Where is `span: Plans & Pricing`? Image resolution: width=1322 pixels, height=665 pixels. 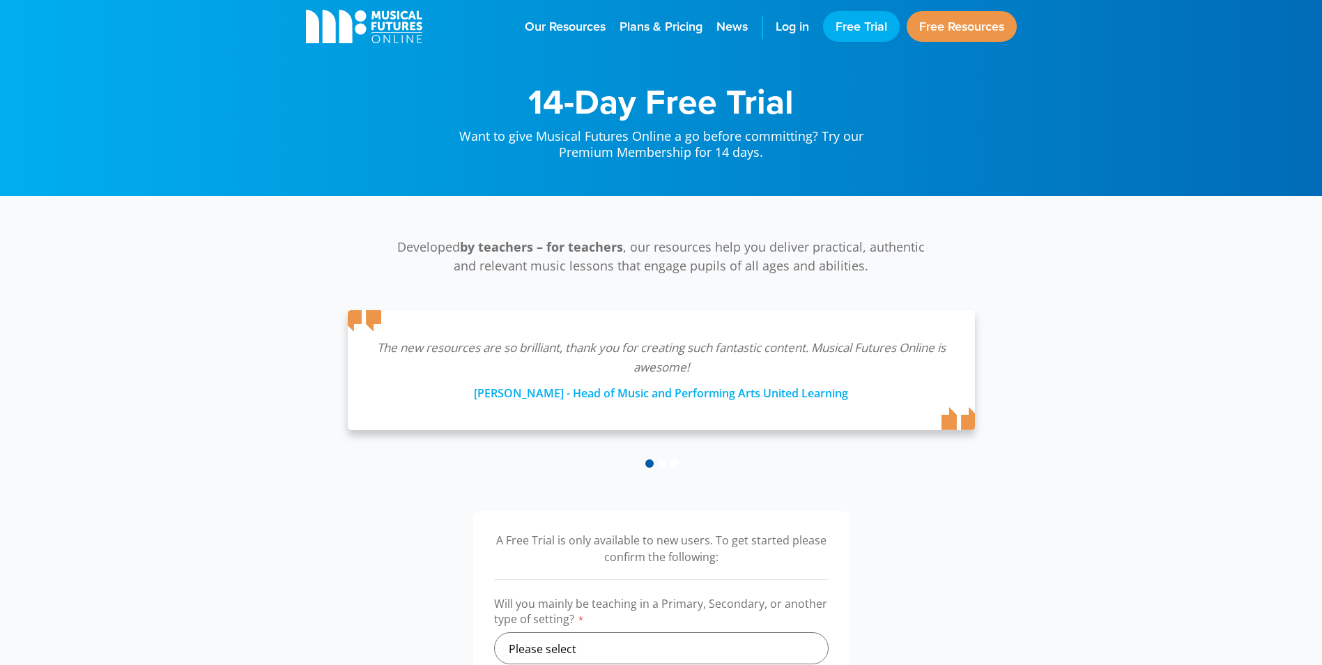 span: Plans & Pricing is located at coordinates (661, 26).